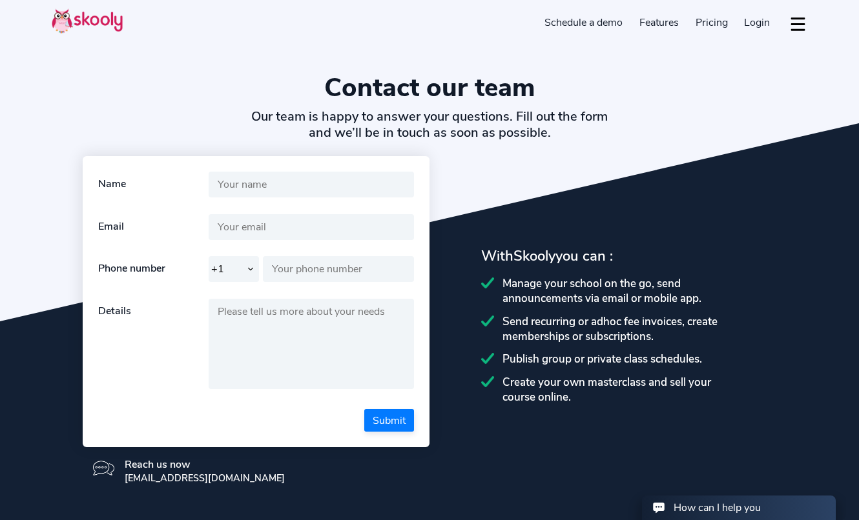 This screenshot has height=520, width=859. What do you see at coordinates (311, 227) in the screenshot?
I see `input: Your email` at bounding box center [311, 227].